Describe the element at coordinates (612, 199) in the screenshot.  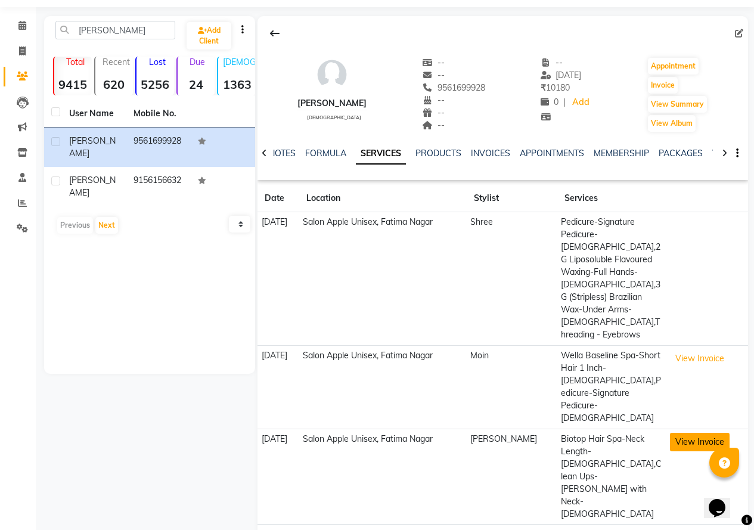
I see `th: Services` at that location.